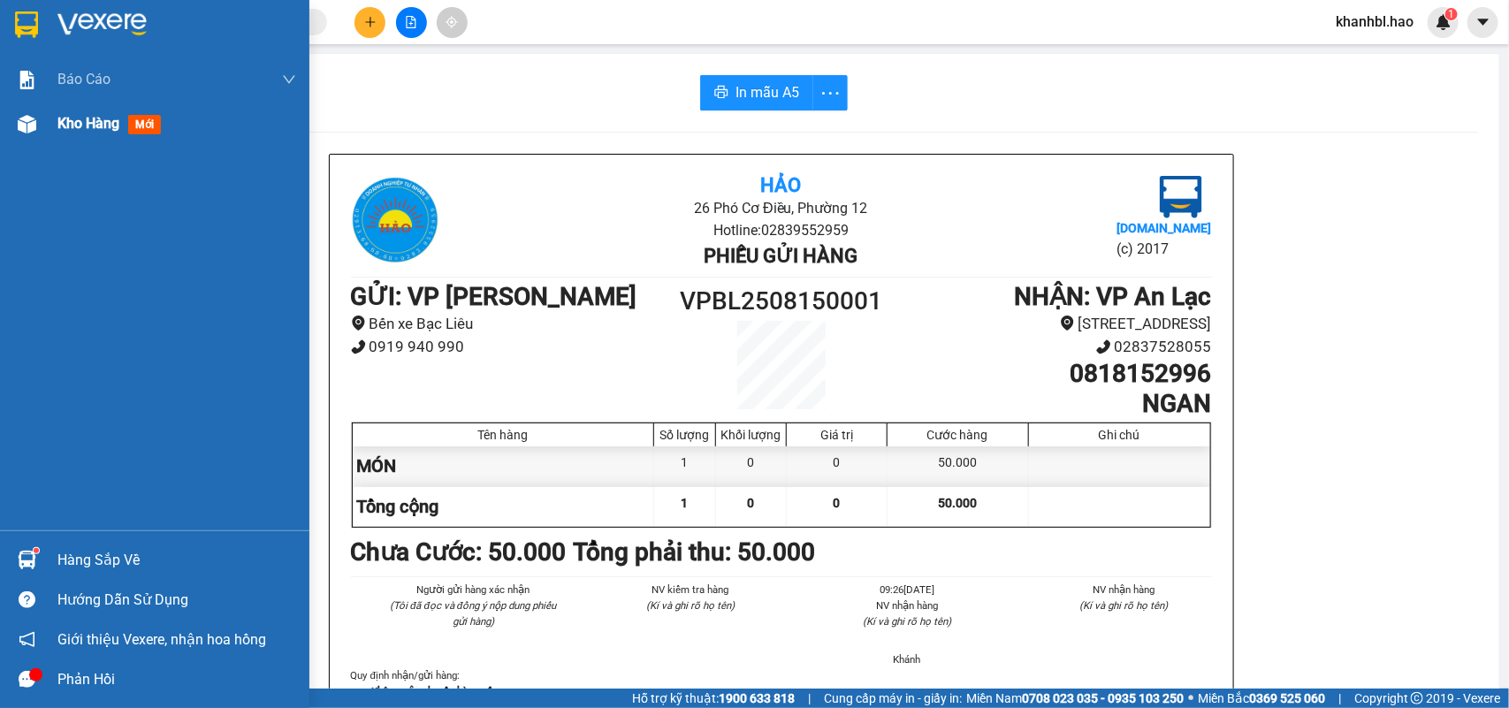 This screenshot has width=1509, height=708. Describe the element at coordinates (685, 466) in the screenshot. I see `div: 1` at that location.